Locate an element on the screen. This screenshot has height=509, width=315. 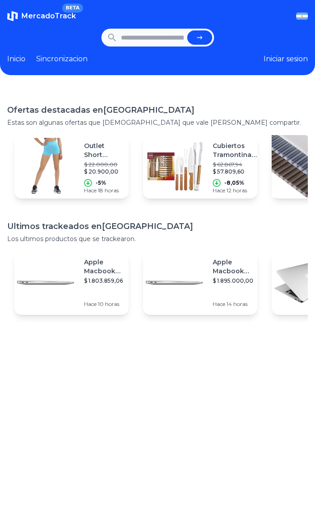
span: MercadoTrack is located at coordinates (49, 16).